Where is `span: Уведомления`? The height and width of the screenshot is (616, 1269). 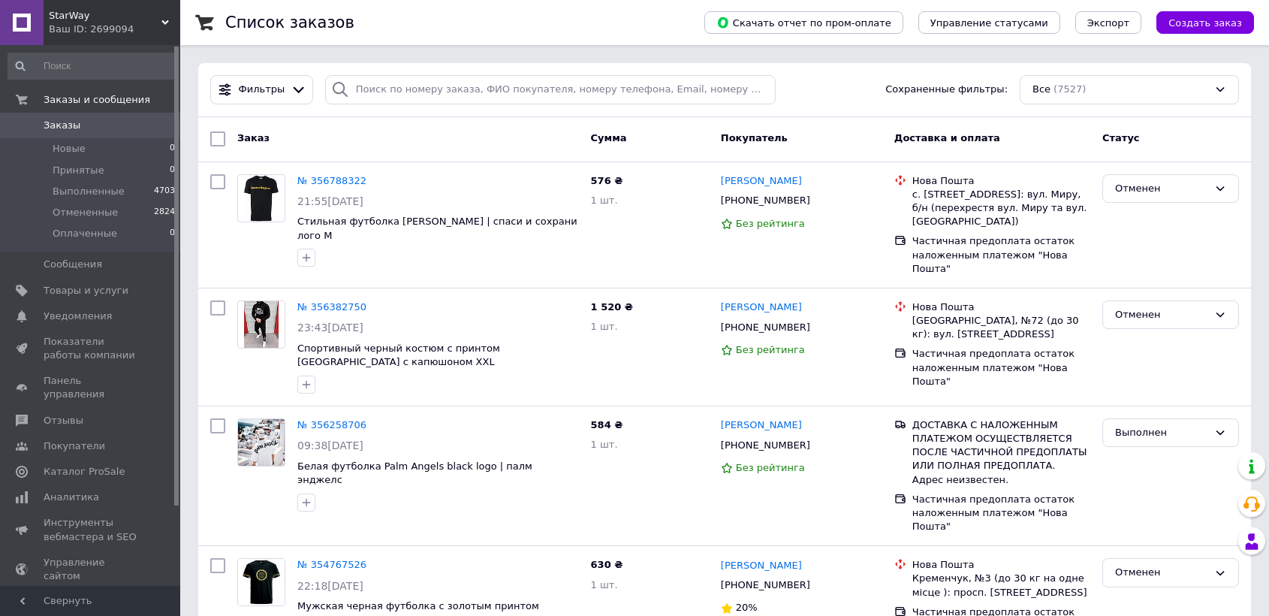
span: Уведомления is located at coordinates (77, 316).